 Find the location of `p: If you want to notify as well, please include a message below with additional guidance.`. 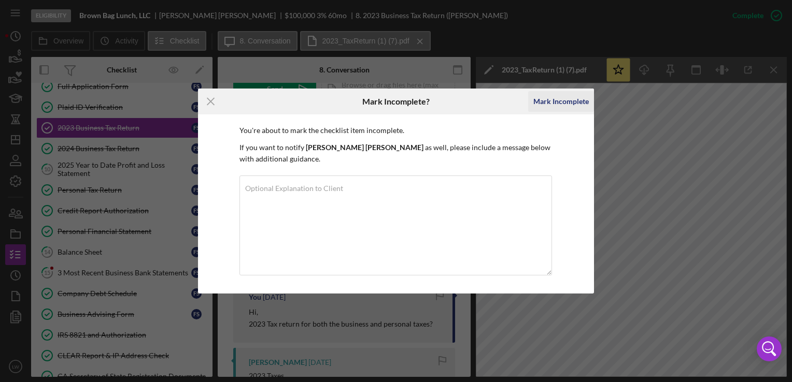

p: If you want to notify as well, please include a message below with additional guidance. is located at coordinates (396, 153).